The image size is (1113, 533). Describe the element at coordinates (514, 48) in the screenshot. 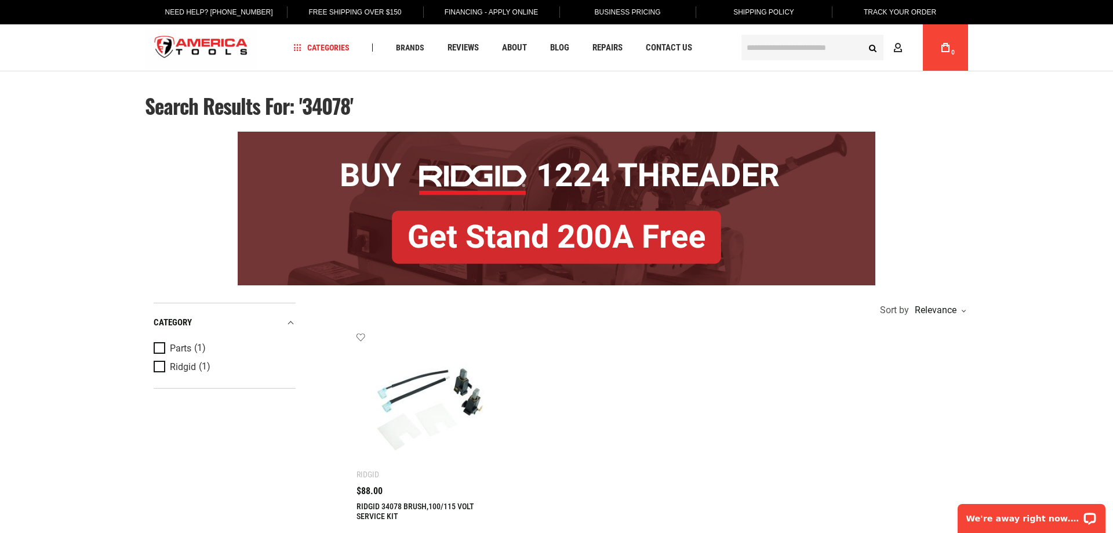

I see `a: About` at that location.